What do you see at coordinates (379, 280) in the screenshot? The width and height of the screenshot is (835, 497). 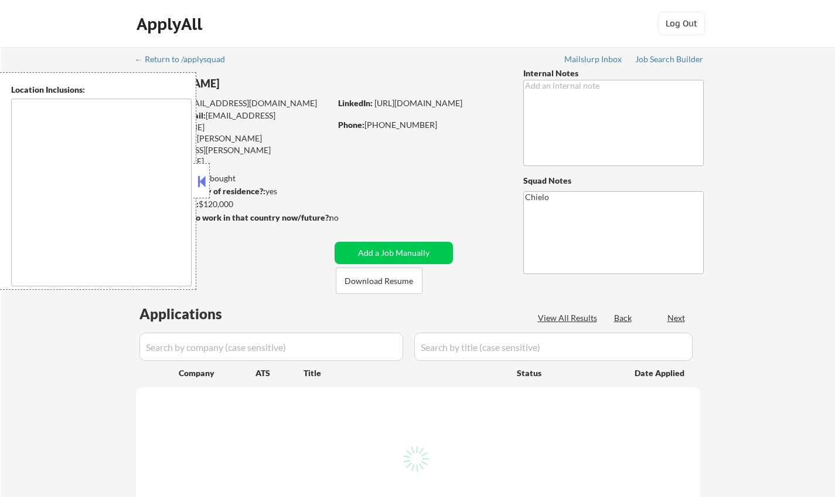 I see `button: Download Resume` at bounding box center [379, 280].